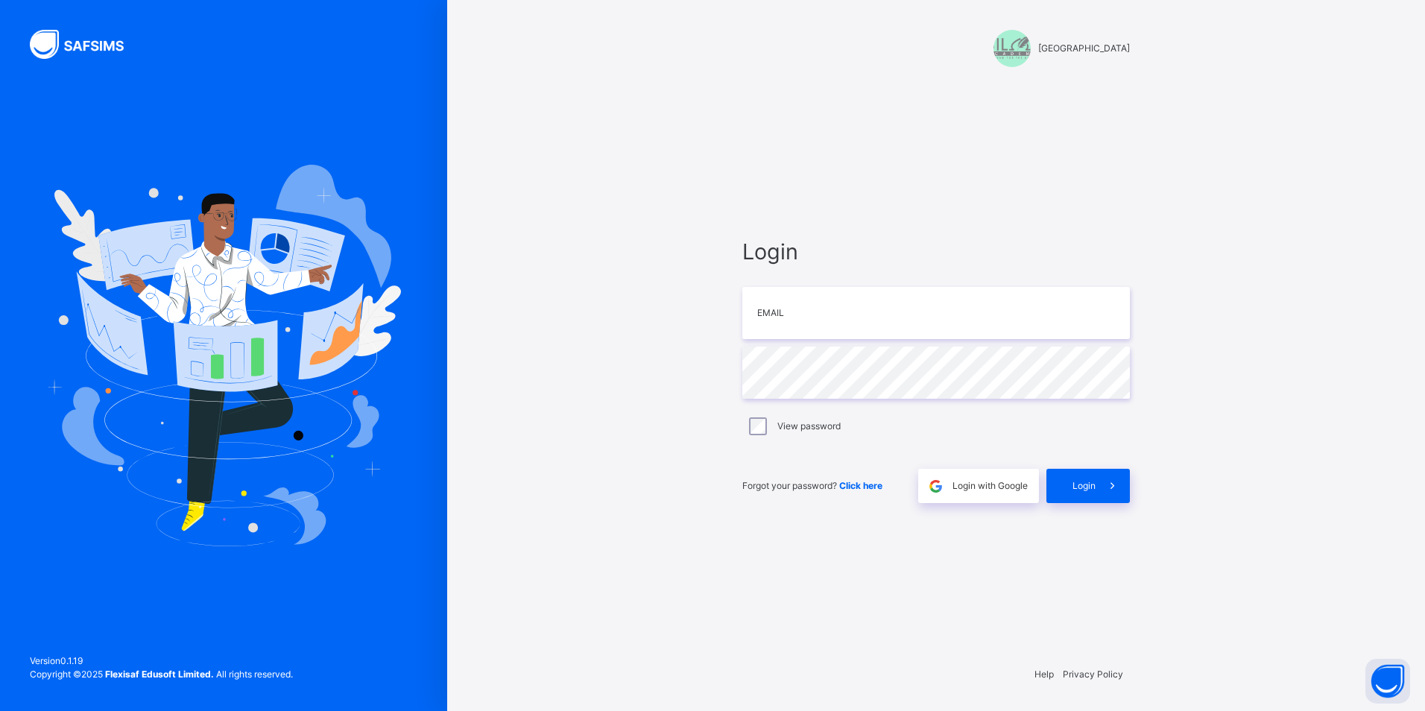 This screenshot has width=1425, height=711. Describe the element at coordinates (161, 674) in the screenshot. I see `span: Copyright © 2025 All rights reserved.` at that location.